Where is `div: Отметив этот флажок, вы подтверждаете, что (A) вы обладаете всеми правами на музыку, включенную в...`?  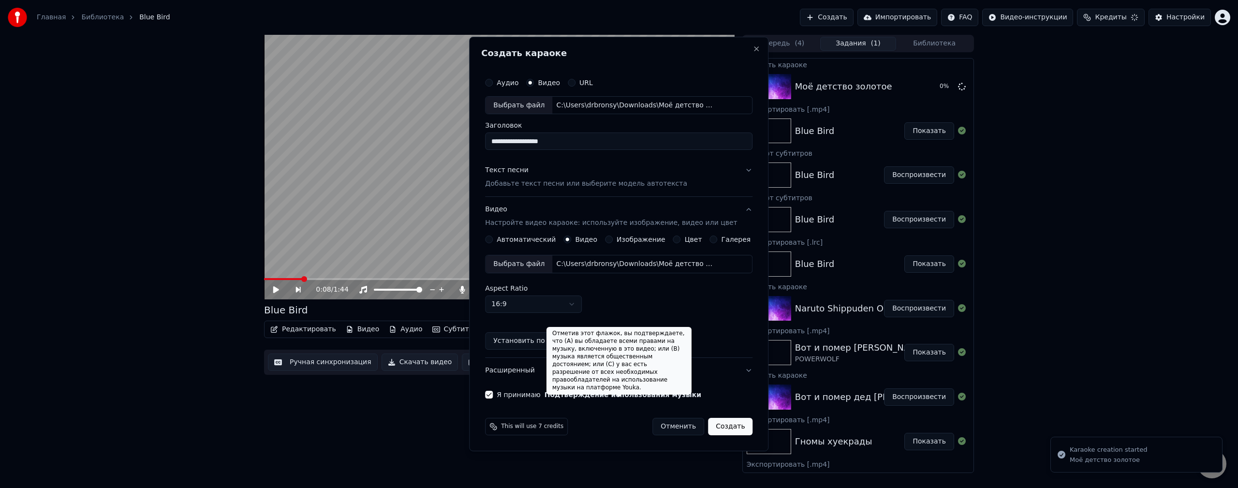 div: Отметив этот флажок, вы подтверждаете, что (A) вы обладаете всеми правами на музыку, включенную в... is located at coordinates (619, 361).